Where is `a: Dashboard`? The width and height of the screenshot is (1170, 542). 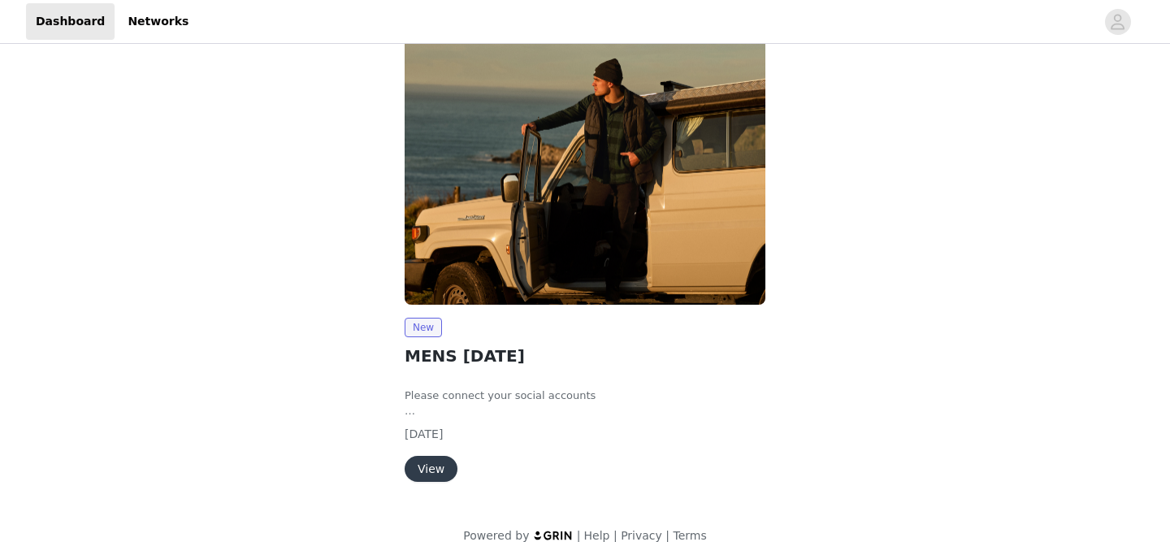
a: Dashboard is located at coordinates (70, 21).